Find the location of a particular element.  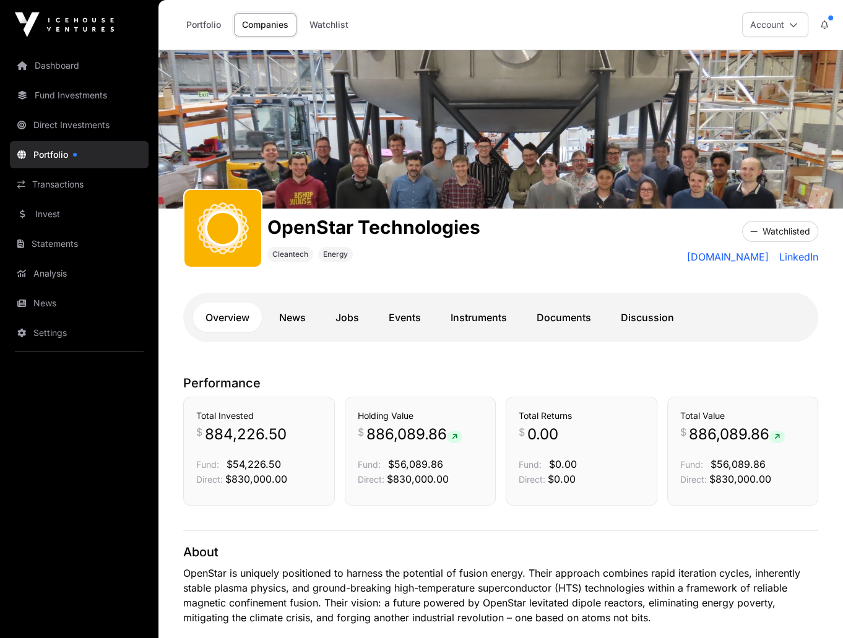

h3: Holding Value is located at coordinates (420, 416).